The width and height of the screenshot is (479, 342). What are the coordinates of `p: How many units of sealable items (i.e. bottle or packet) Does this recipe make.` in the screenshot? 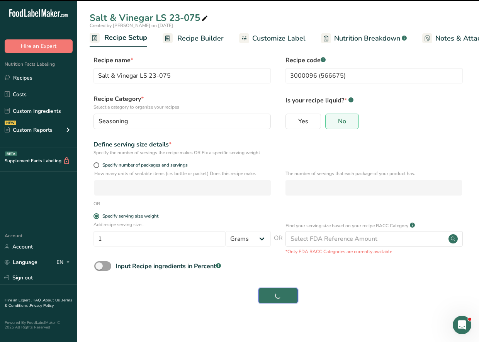 It's located at (182, 174).